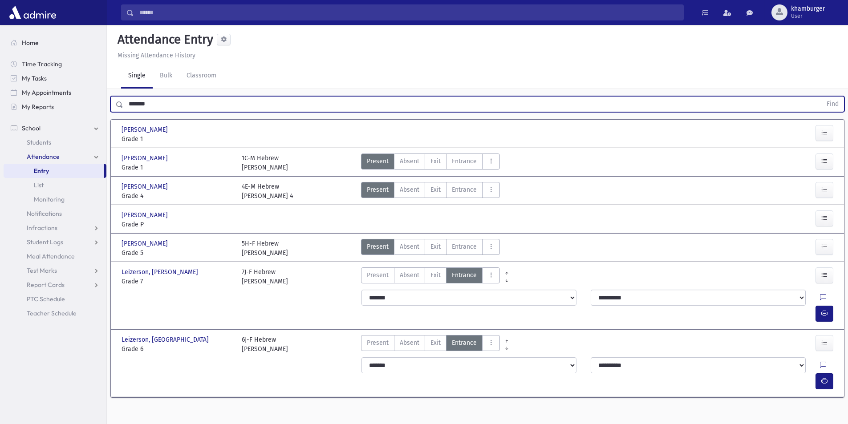 The height and width of the screenshot is (424, 848). I want to click on span: Home, so click(30, 43).